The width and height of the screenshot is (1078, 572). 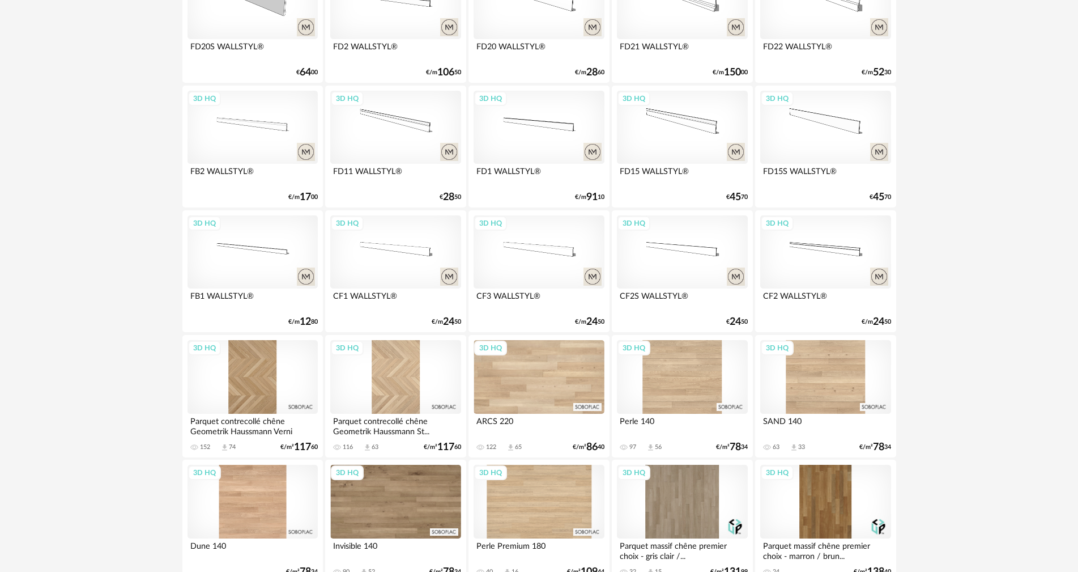 I want to click on div: CF2S WALLSTYL®, so click(x=682, y=300).